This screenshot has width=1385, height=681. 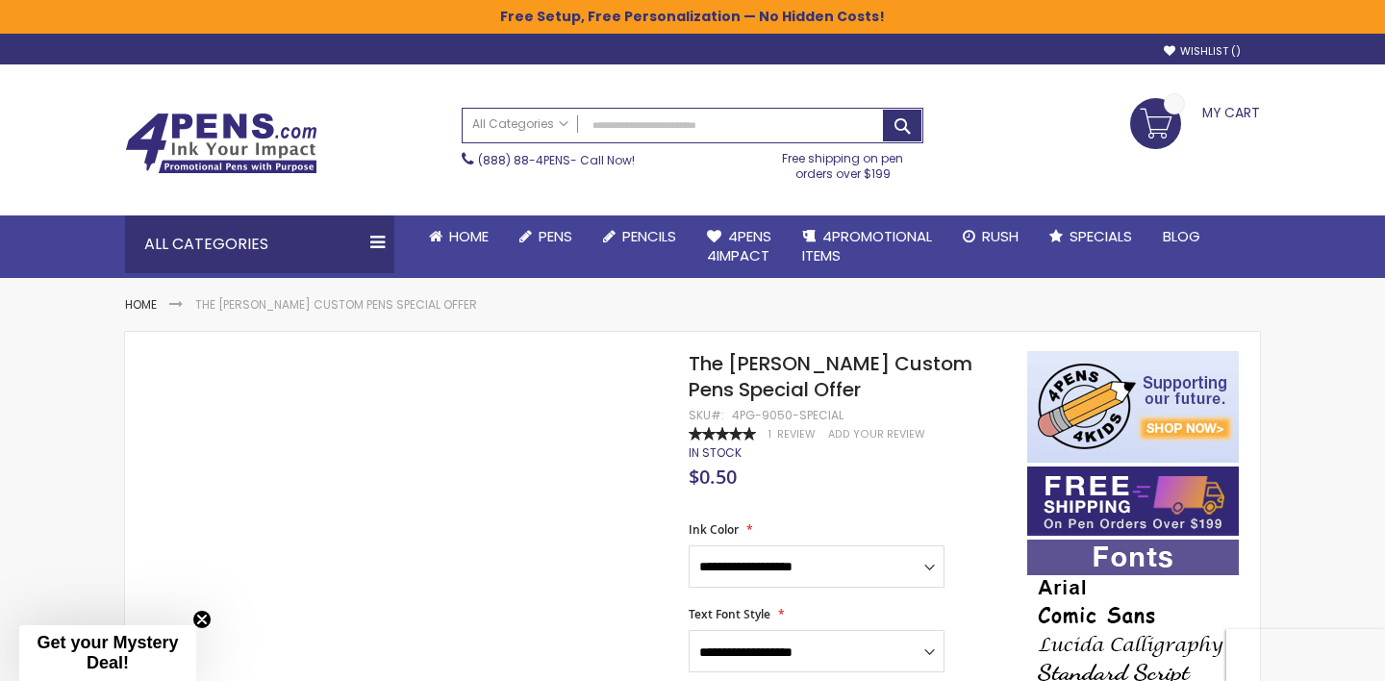 I want to click on span: - Call Now!, so click(x=556, y=160).